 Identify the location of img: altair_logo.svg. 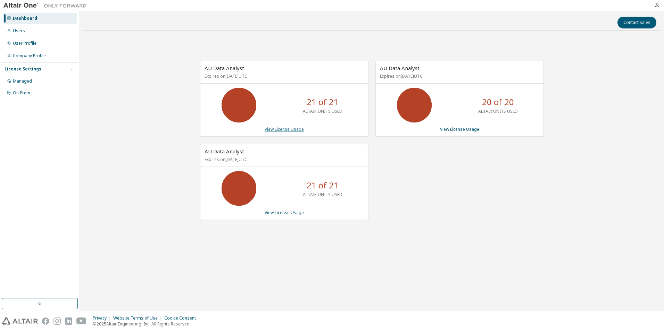
(20, 321).